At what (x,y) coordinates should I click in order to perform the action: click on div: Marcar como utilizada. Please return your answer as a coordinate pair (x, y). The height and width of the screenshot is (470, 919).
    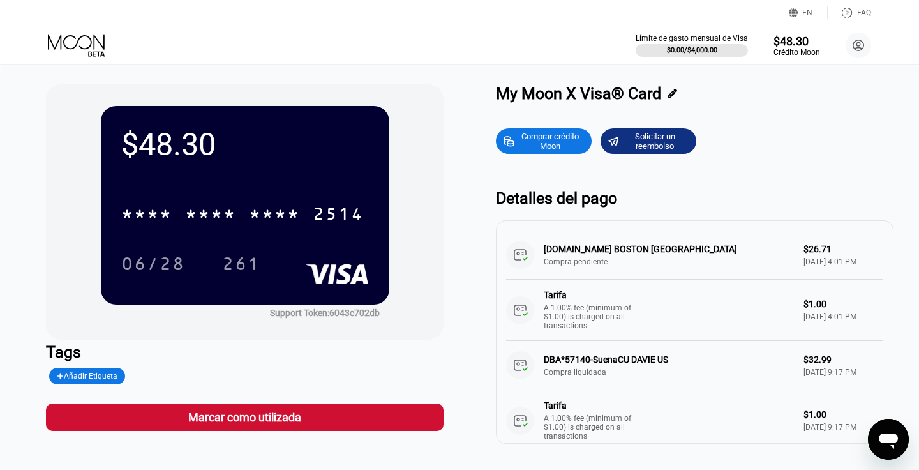
    Looking at the image, I should click on (245, 417).